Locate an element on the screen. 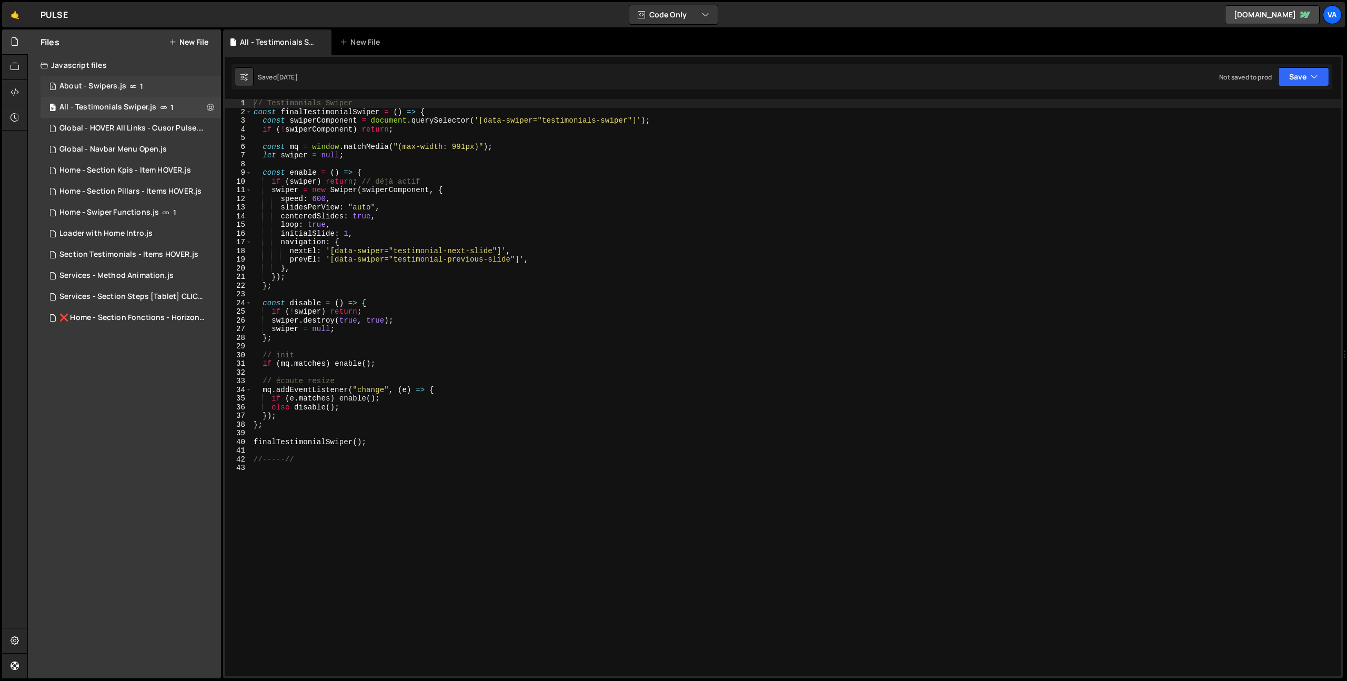 This screenshot has width=1347, height=681. div: 1 is located at coordinates (238, 103).